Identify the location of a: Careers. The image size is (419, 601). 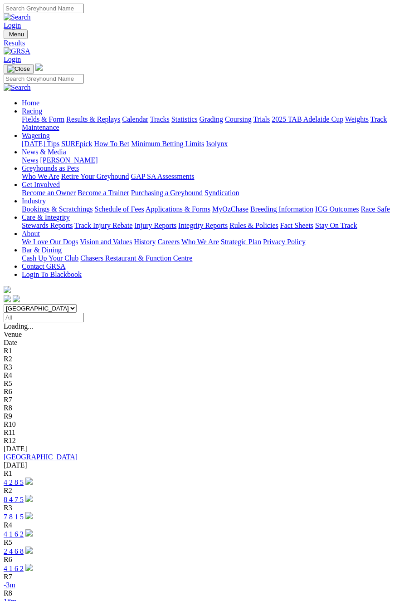
(168, 241).